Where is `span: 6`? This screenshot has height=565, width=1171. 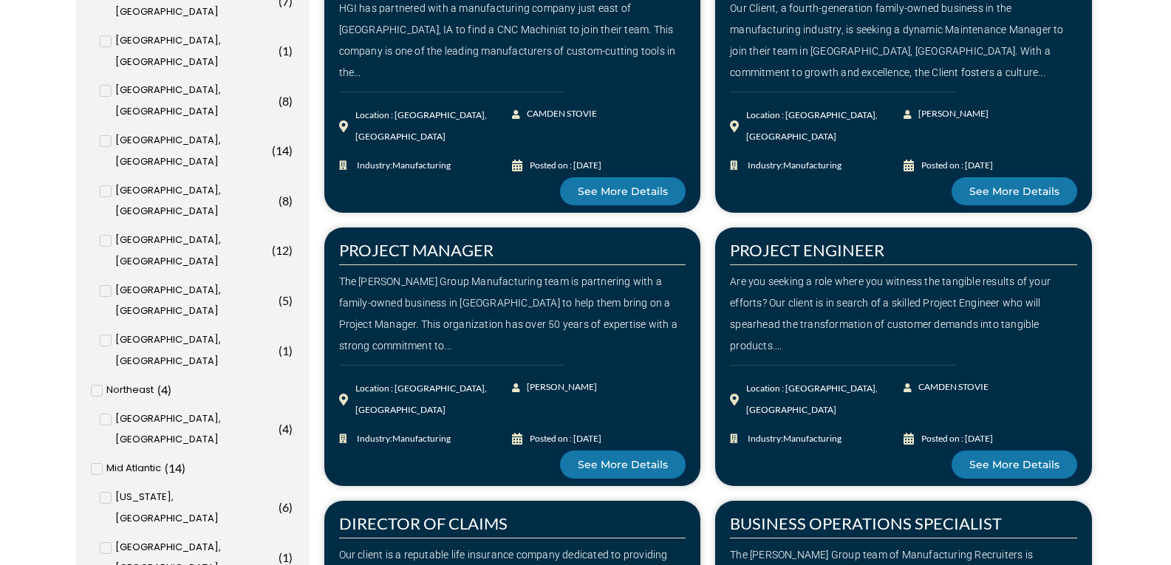 span: 6 is located at coordinates (285, 507).